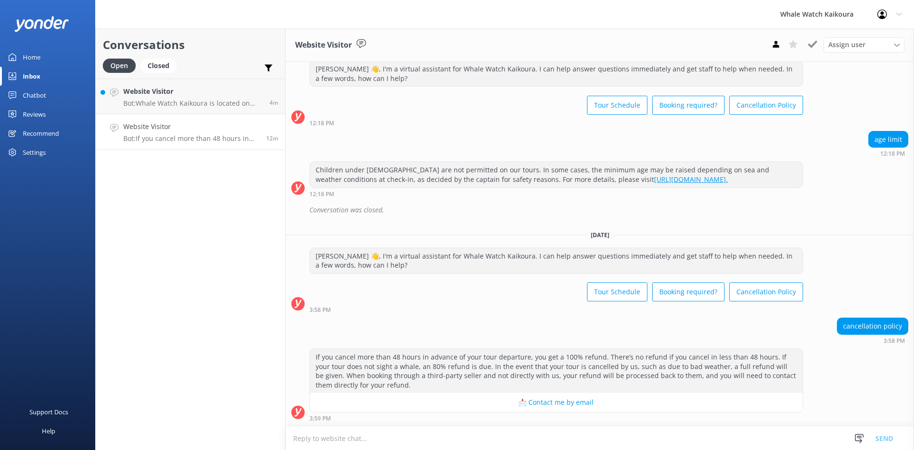 This screenshot has height=450, width=914. What do you see at coordinates (600, 210) in the screenshot?
I see `div: 2025-08-24T02:53:36.045` at bounding box center [600, 210].